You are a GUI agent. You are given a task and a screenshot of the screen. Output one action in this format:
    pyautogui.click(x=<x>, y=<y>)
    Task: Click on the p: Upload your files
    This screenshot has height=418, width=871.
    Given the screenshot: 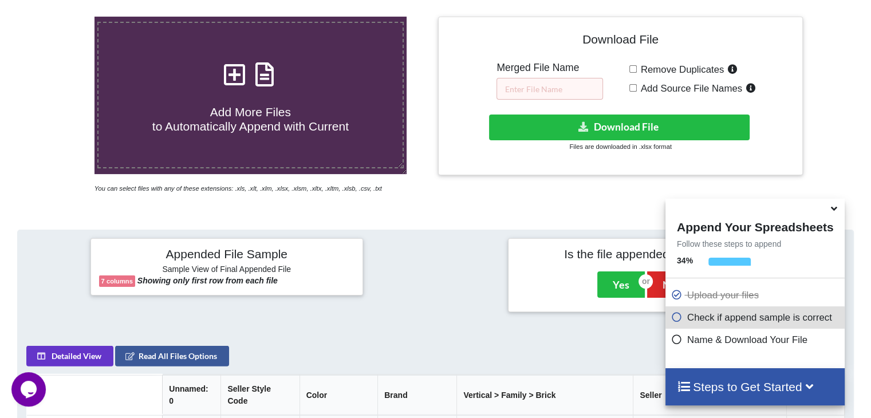 What is the action you would take?
    pyautogui.click(x=757, y=295)
    